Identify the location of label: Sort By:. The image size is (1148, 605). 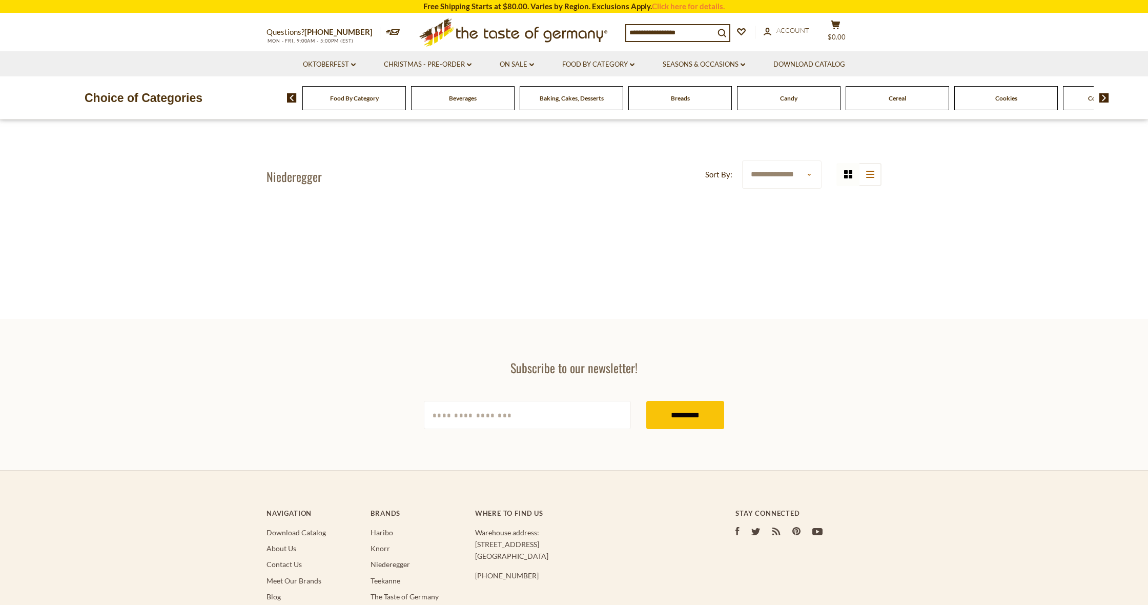
(719, 174).